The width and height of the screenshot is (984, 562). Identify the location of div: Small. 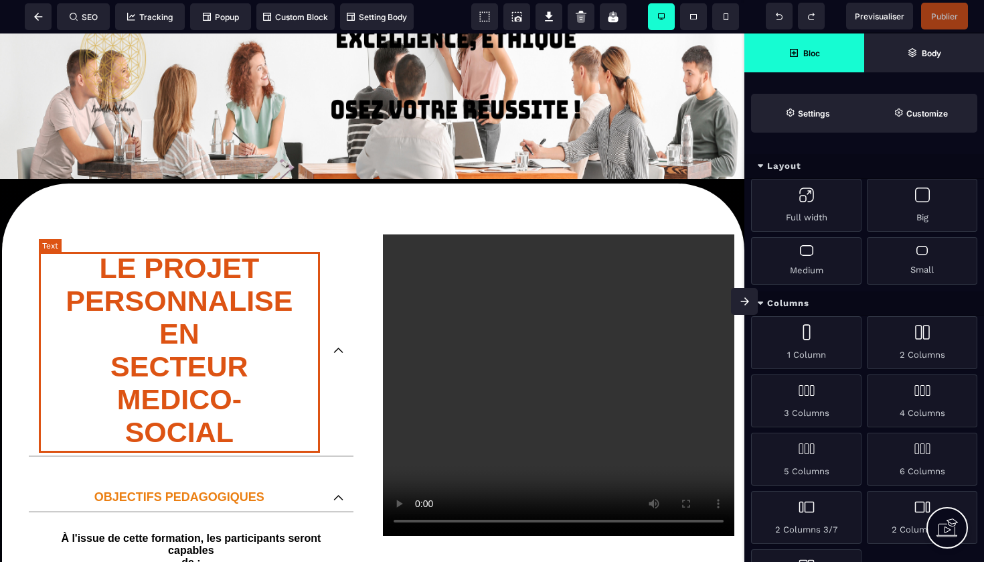
(922, 260).